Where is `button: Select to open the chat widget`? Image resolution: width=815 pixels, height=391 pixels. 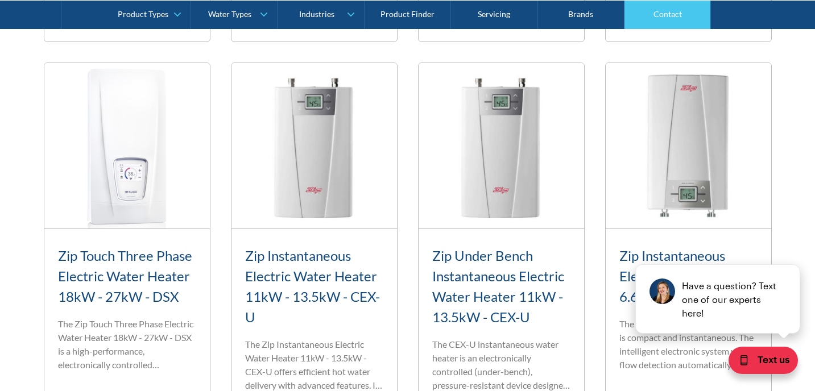
button: Select to open the chat widget is located at coordinates (39, 26).